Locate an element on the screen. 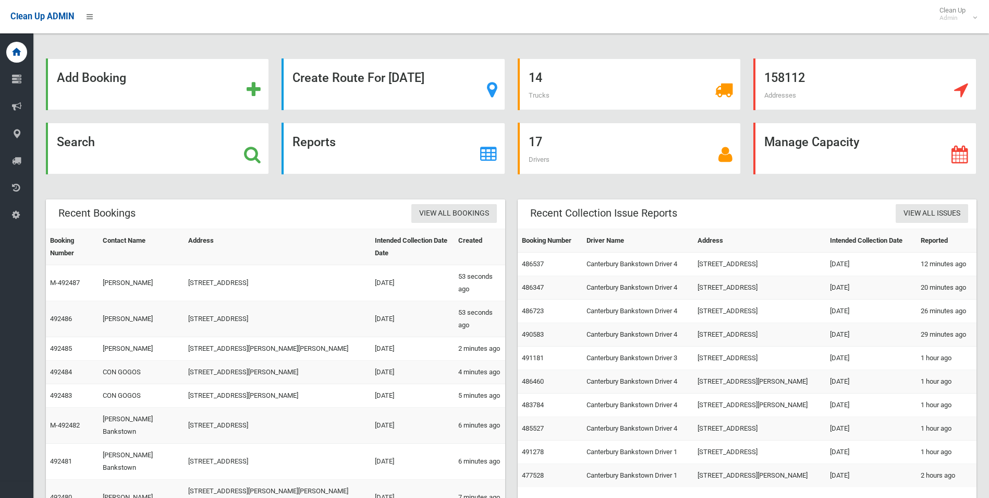  a: 492486 is located at coordinates (61, 318).